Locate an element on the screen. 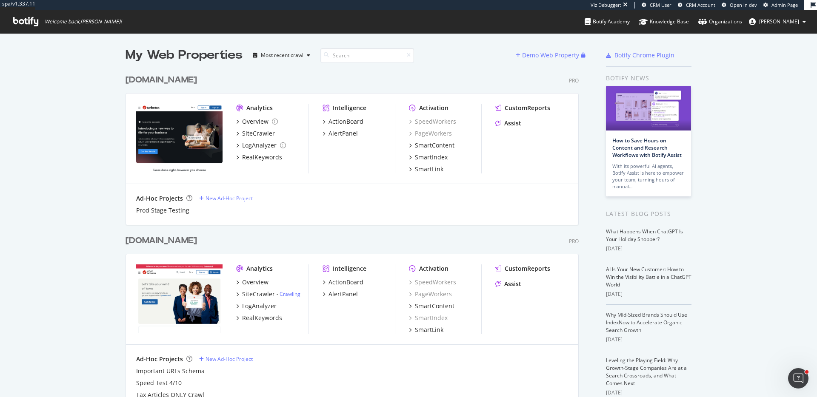 The width and height of the screenshot is (817, 397). div: Botify news is located at coordinates (648, 78).